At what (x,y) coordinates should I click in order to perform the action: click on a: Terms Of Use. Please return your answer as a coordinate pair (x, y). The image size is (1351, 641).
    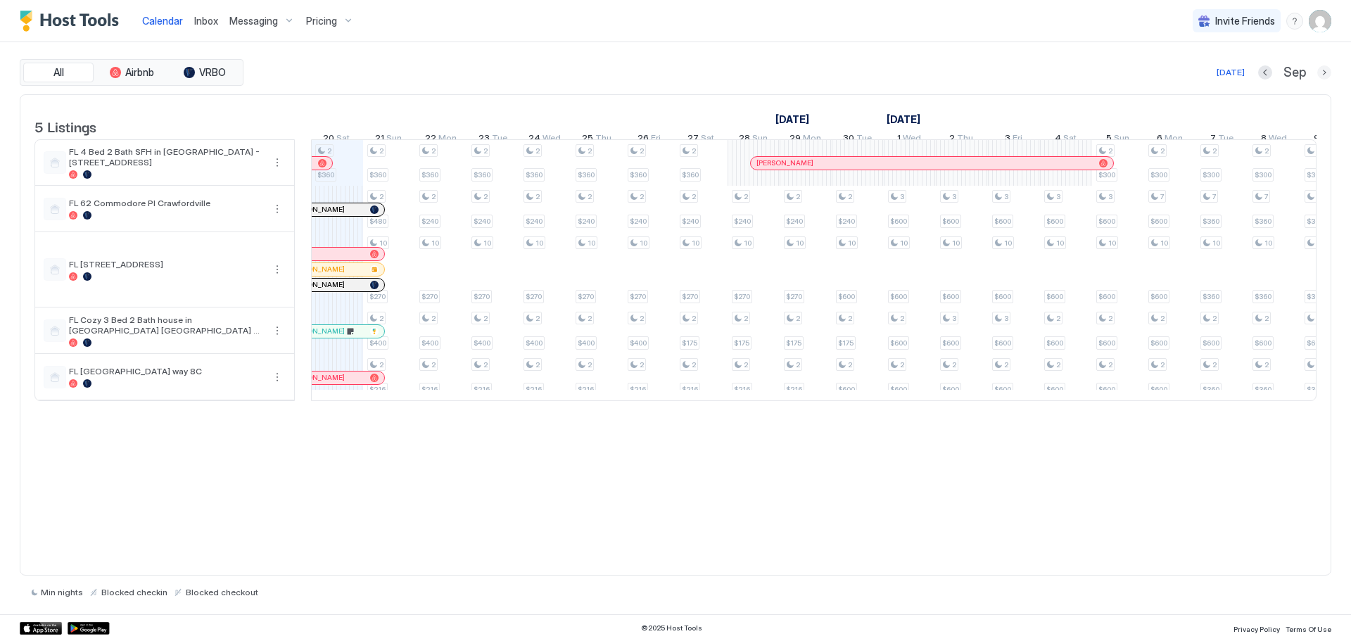
    Looking at the image, I should click on (1308, 627).